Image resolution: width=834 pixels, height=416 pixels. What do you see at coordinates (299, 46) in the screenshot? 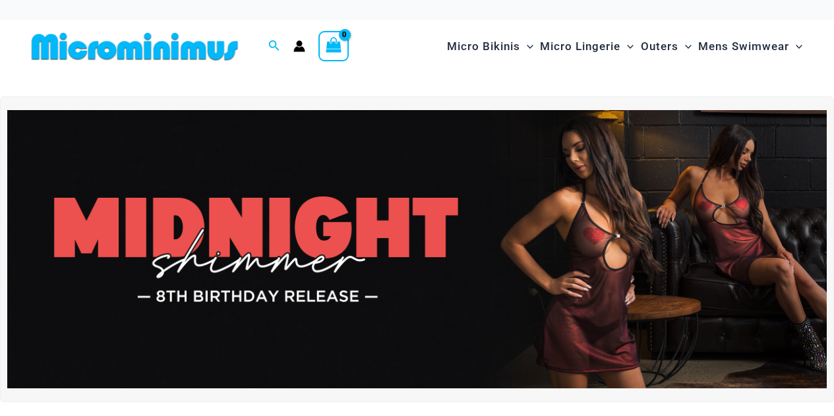
I see `a: Account icon link` at bounding box center [299, 46].